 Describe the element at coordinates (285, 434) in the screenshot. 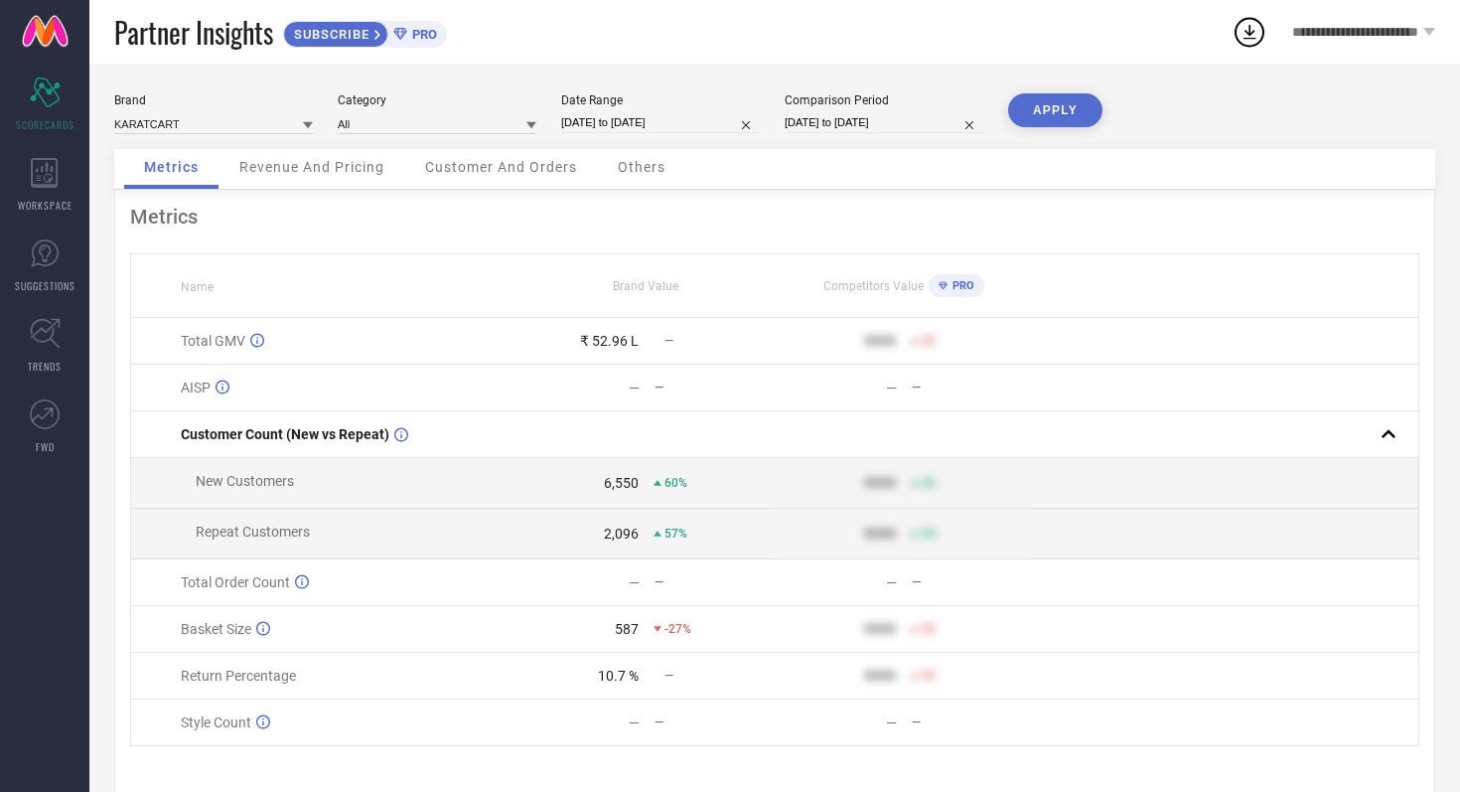

I see `span: Customer Count (New vs Repeat)` at that location.